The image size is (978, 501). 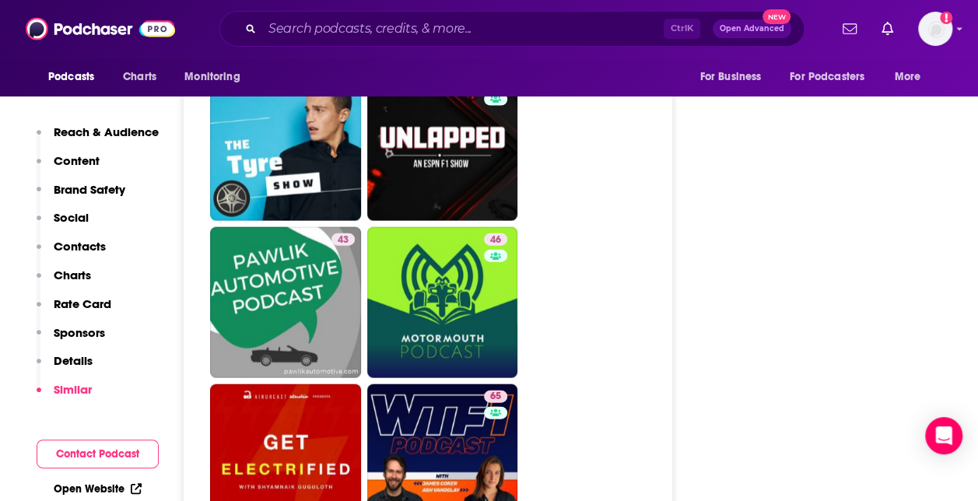 What do you see at coordinates (139, 77) in the screenshot?
I see `span: Charts` at bounding box center [139, 77].